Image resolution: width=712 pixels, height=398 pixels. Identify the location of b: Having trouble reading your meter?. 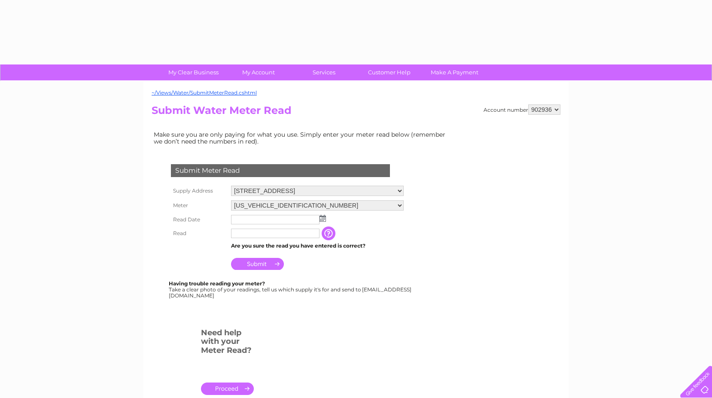
(217, 283).